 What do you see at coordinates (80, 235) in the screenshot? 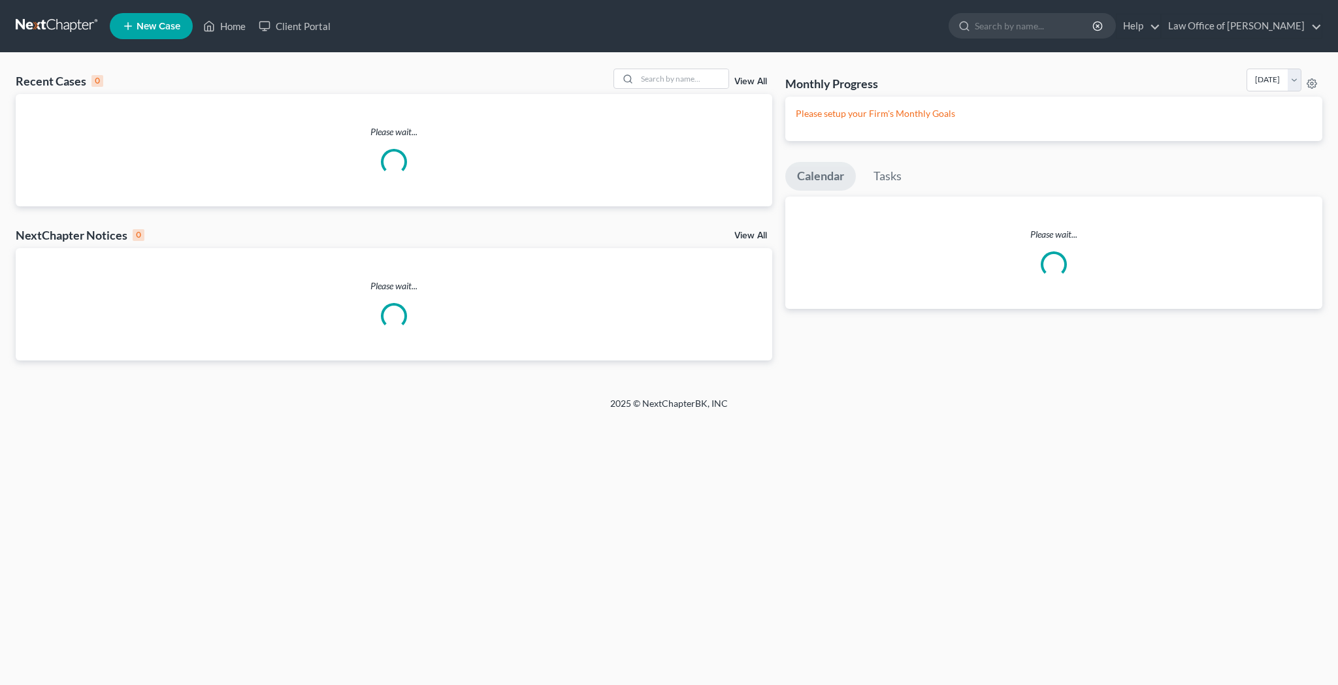
I see `div: NextChapter Notices` at bounding box center [80, 235].